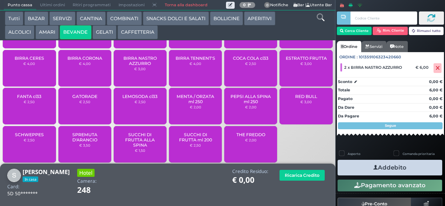 Image resolution: width=445 pixels, height=206 pixels. Describe the element at coordinates (349, 116) in the screenshot. I see `strong: Da Pagare` at that location.